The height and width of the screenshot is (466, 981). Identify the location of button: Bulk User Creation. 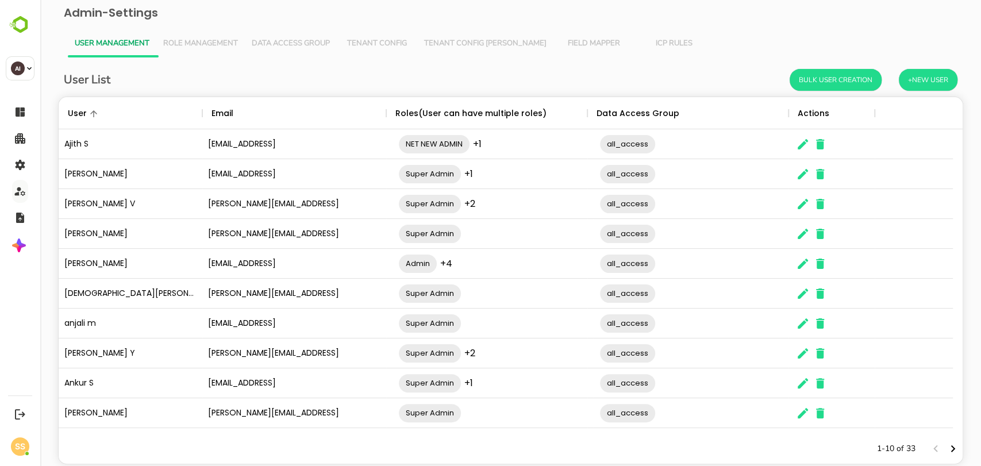
(795, 80).